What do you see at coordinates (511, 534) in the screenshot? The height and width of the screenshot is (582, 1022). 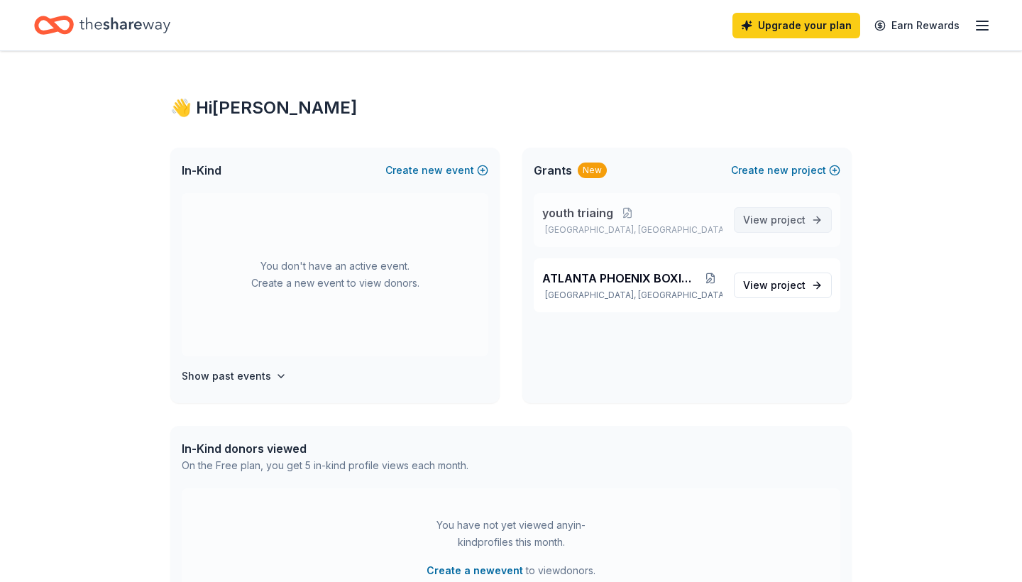 I see `div: You have not yet viewed any in-kind profiles this month.` at bounding box center [511, 534].